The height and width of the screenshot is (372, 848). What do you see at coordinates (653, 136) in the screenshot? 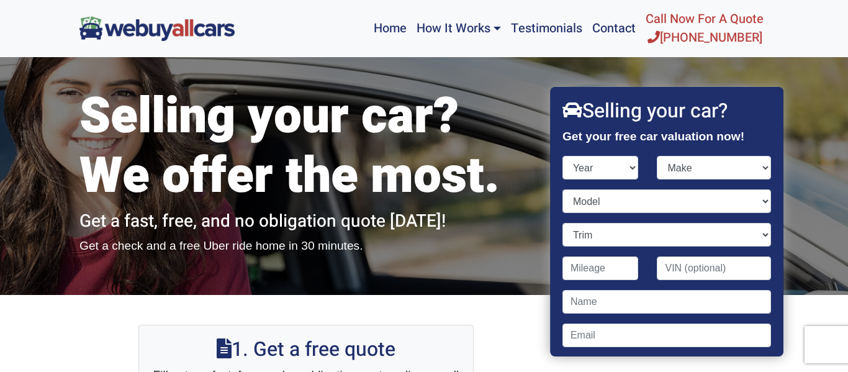
I see `strong: Get your free car valuation now!` at bounding box center [653, 136].